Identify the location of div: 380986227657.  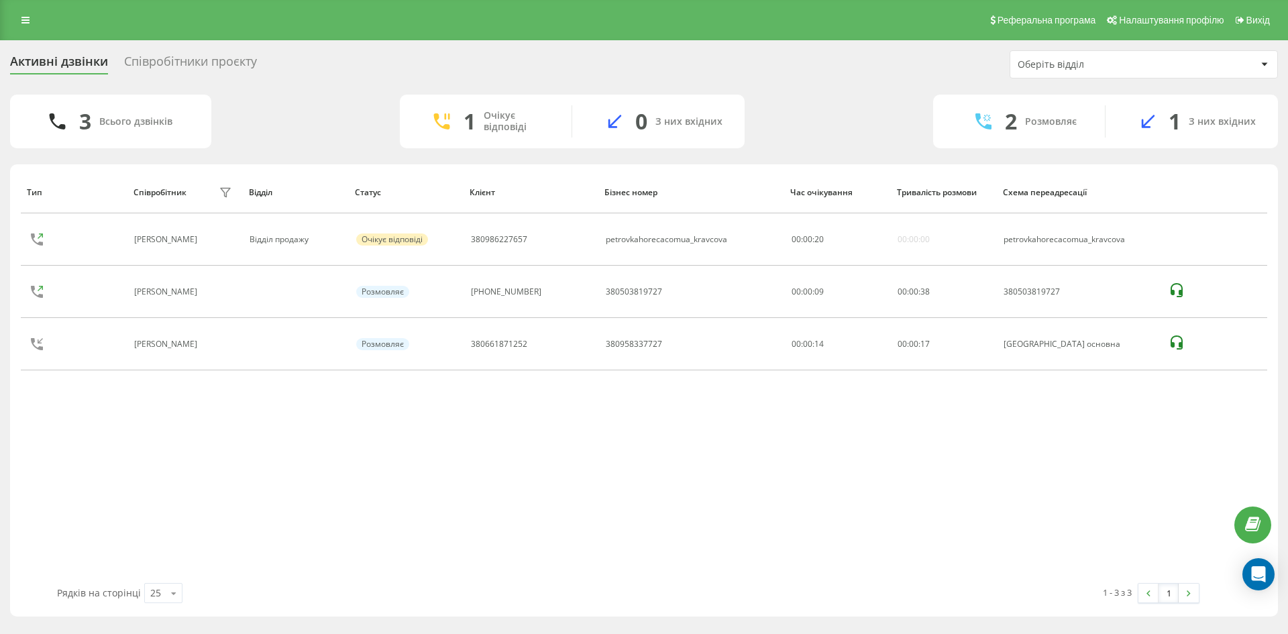
(499, 239).